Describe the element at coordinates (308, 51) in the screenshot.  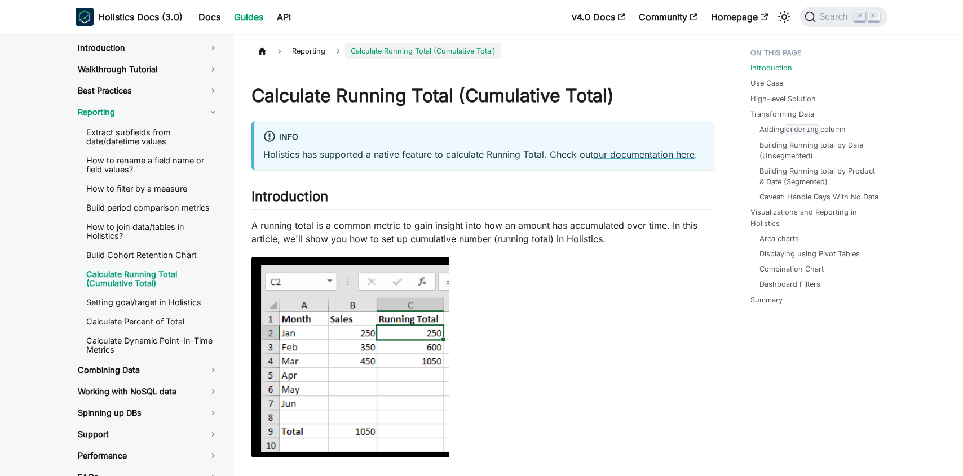
I see `span: Reporting` at that location.